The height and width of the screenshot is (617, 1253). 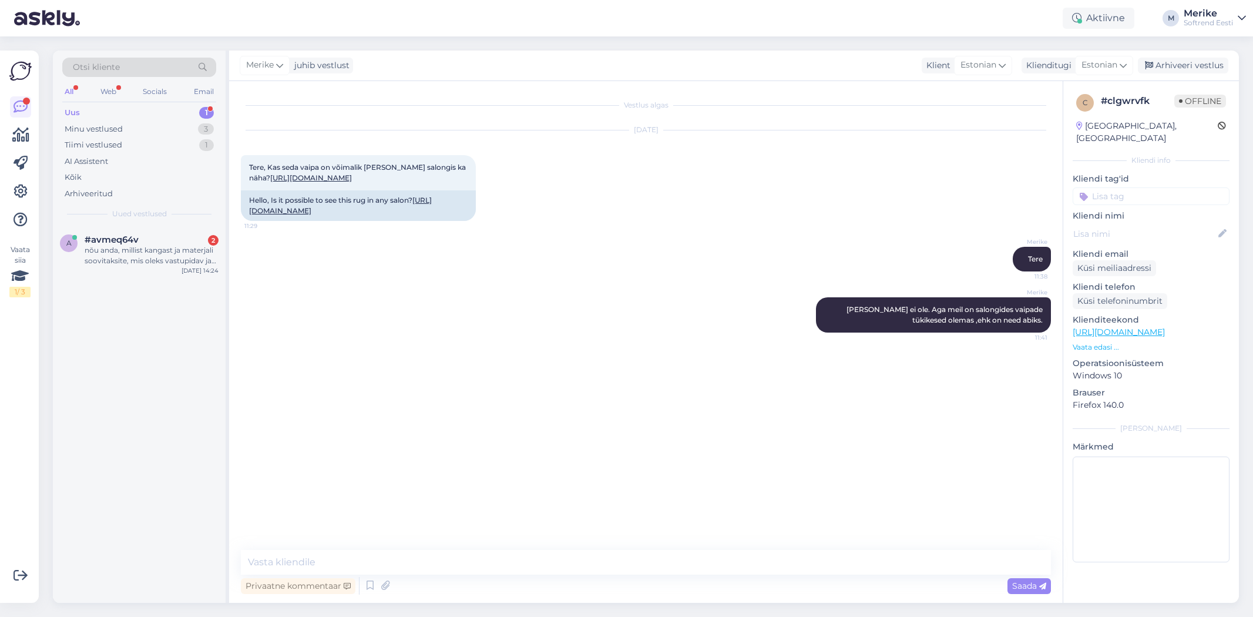 I want to click on input: Lisa nimi, so click(x=1144, y=234).